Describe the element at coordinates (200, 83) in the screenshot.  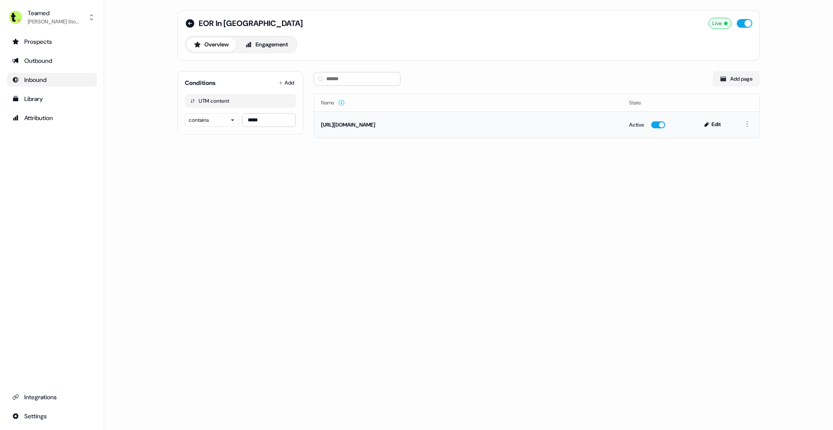
I see `div: Conditions` at that location.